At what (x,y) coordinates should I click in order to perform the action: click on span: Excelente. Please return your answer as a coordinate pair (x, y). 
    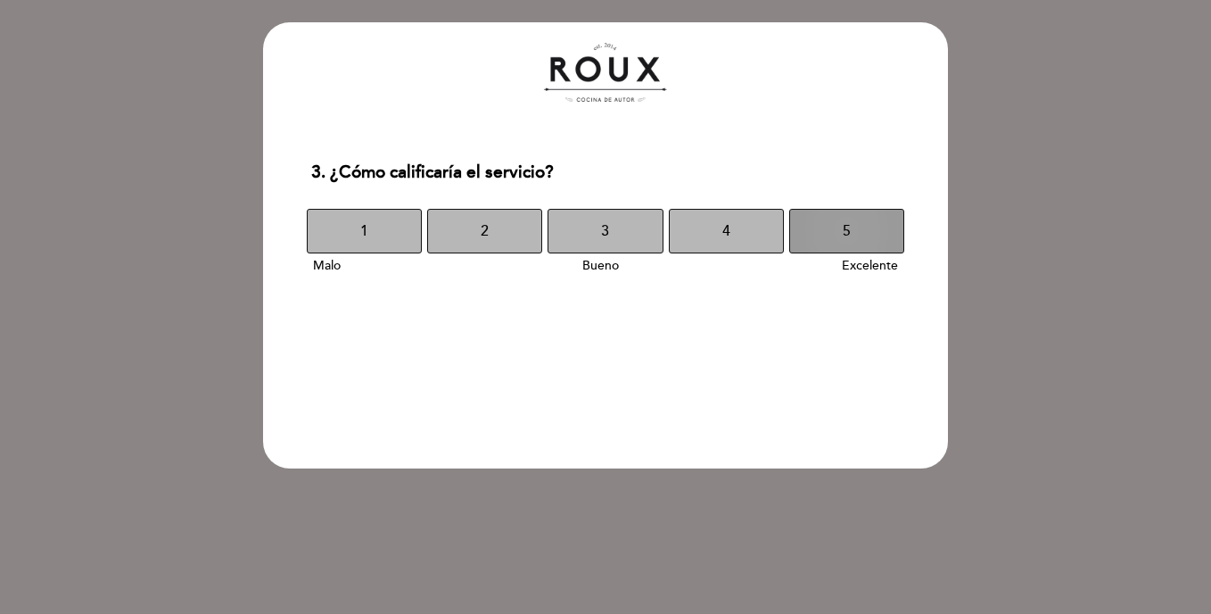
    Looking at the image, I should click on (870, 265).